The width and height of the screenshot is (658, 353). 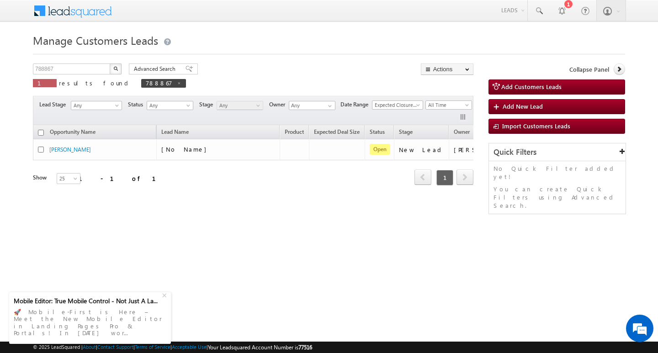 What do you see at coordinates (422, 150) in the screenshot?
I see `div: New Lead` at bounding box center [422, 150].